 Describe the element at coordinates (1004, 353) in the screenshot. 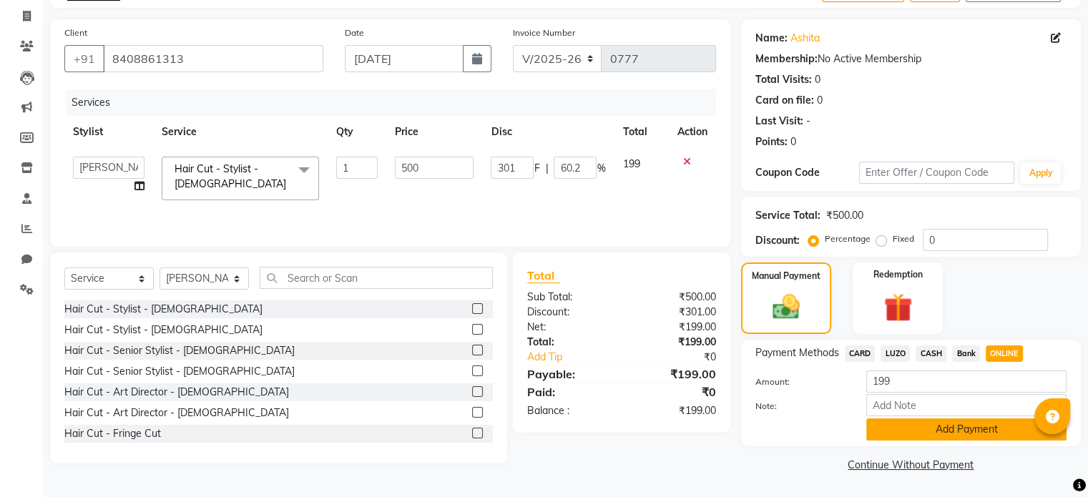

I see `span: ONLINE` at that location.